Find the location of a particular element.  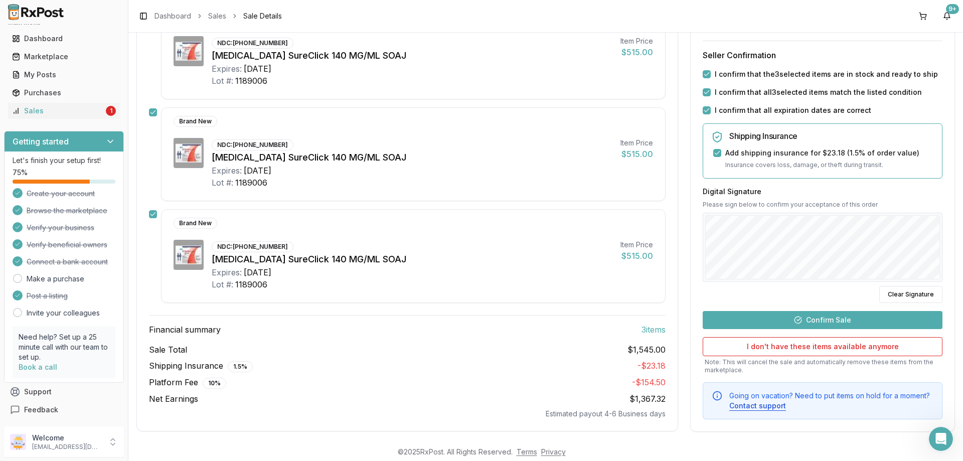

span: Platform Fee is located at coordinates (187, 382).